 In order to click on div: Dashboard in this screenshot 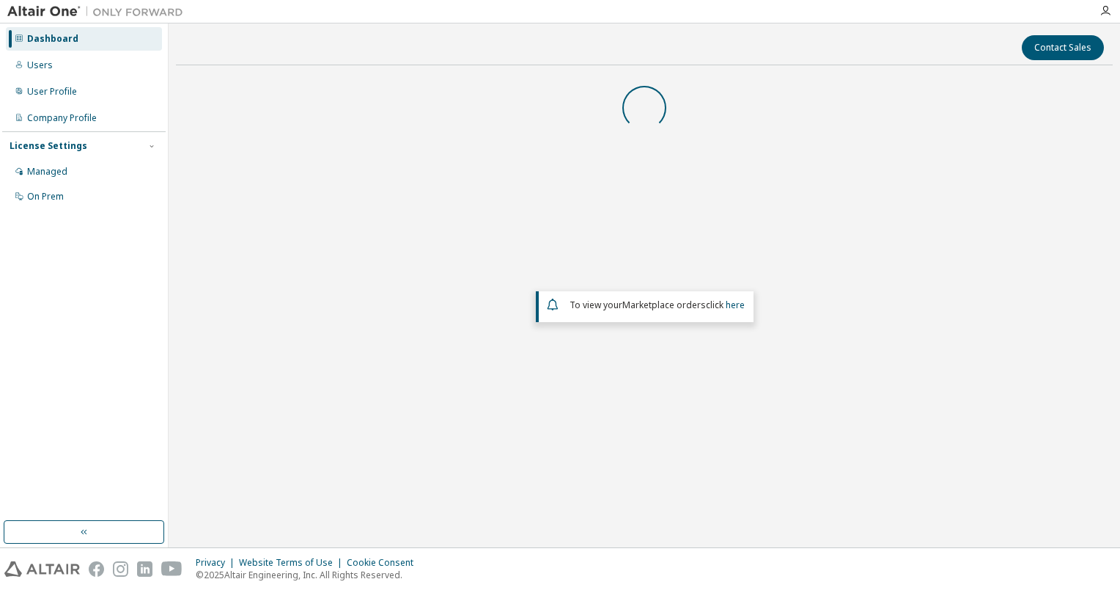, I will do `click(53, 39)`.